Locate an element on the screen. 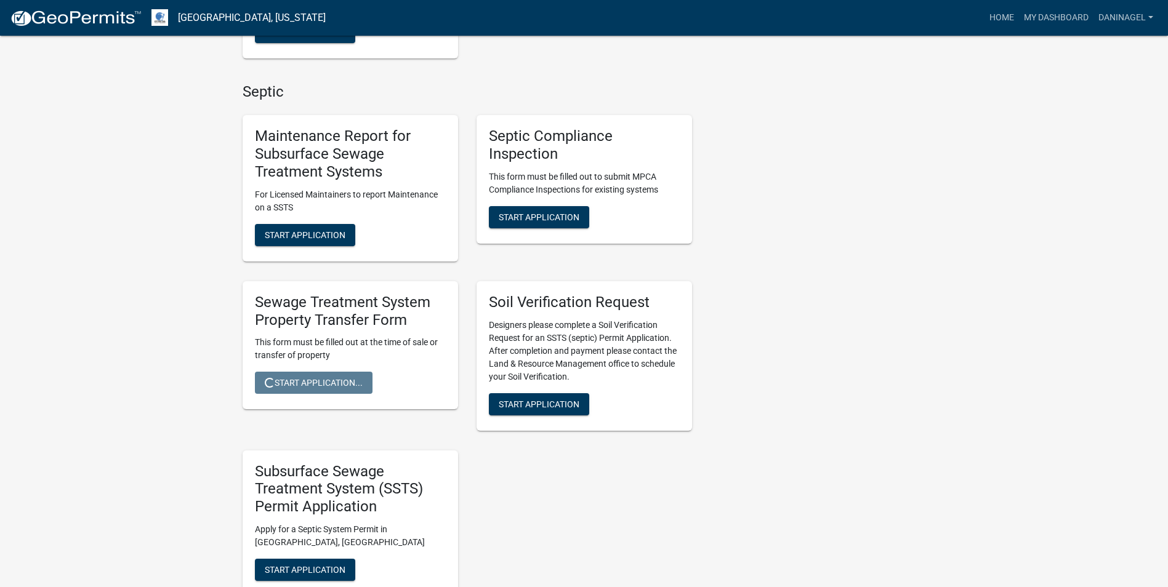 The height and width of the screenshot is (587, 1168). span: Start Application... is located at coordinates (313, 383).